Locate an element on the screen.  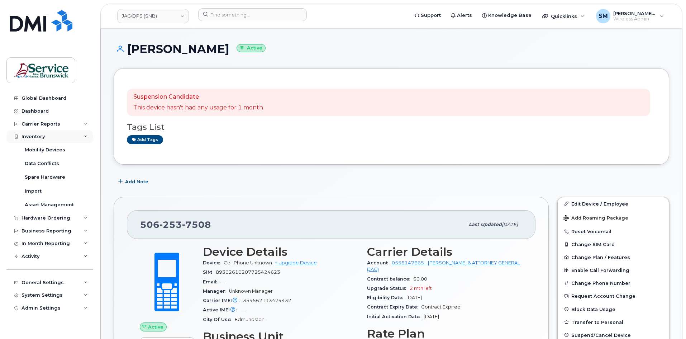
span: $0.00 is located at coordinates (420, 279).